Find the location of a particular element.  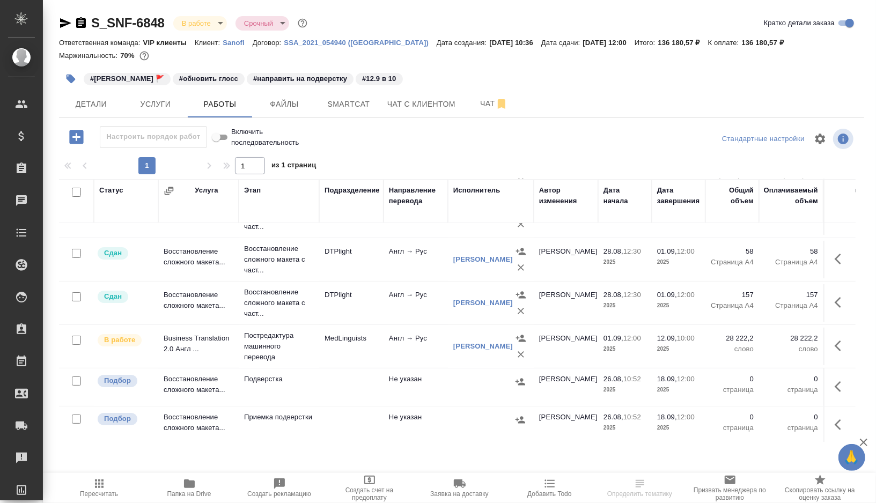

div: Дата начала is located at coordinates (625, 196).